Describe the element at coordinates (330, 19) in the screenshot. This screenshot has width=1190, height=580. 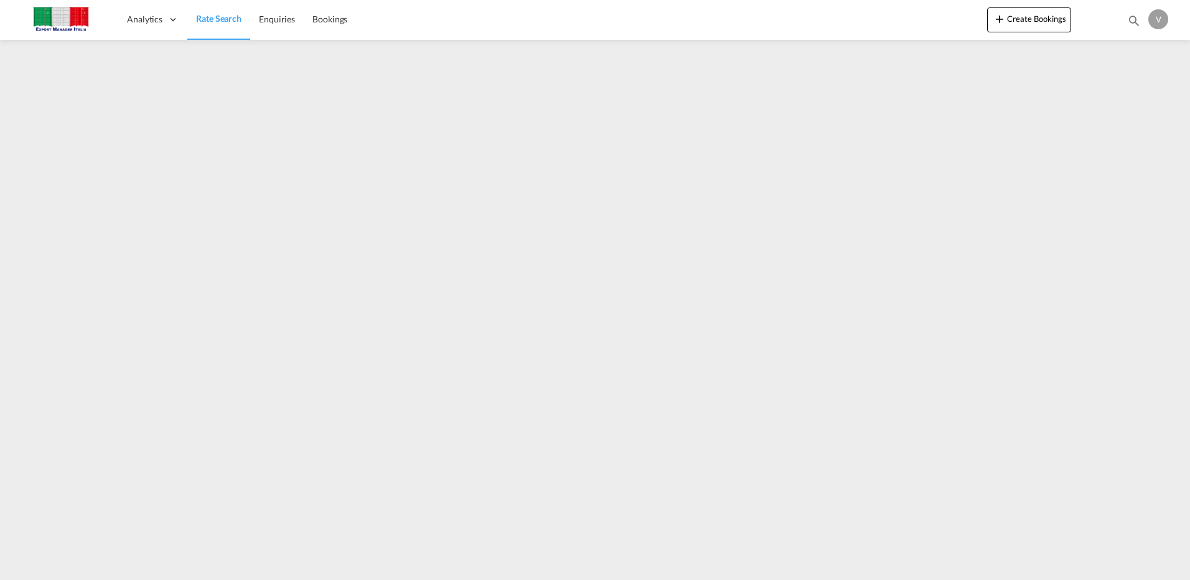
I see `span: Bookings` at that location.